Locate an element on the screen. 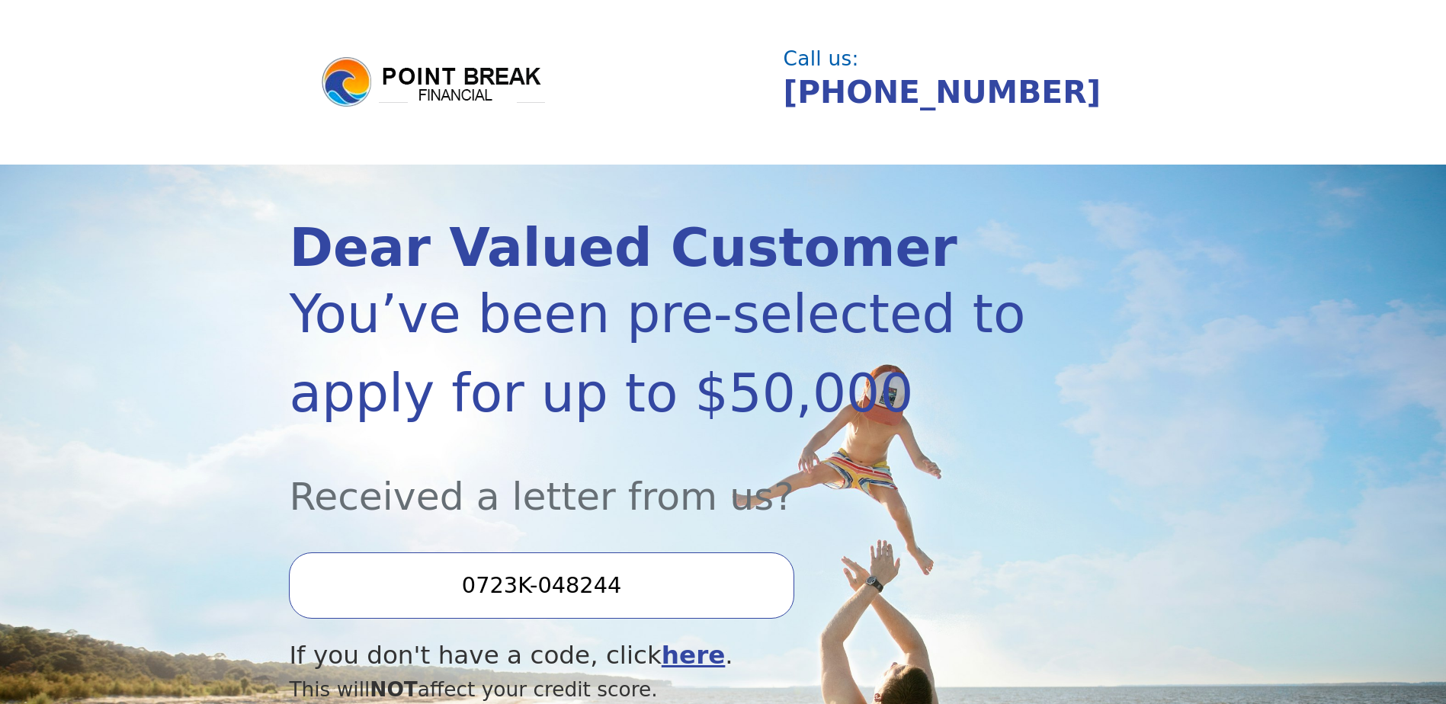  span: NOT is located at coordinates (393, 689).